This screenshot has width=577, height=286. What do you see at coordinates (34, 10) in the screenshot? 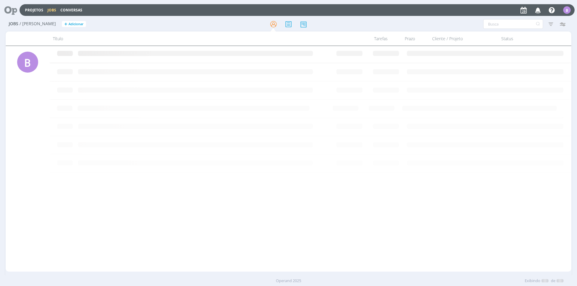
I see `button: Projetos` at bounding box center [34, 10].